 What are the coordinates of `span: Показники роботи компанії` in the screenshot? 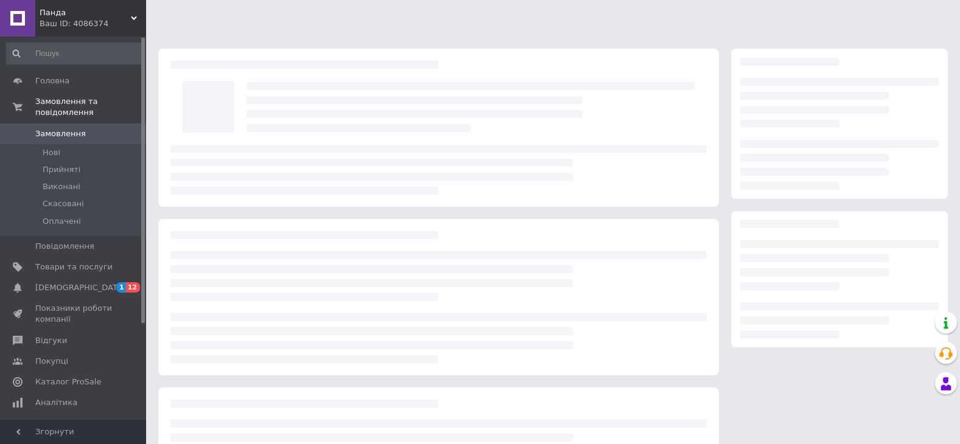 It's located at (74, 314).